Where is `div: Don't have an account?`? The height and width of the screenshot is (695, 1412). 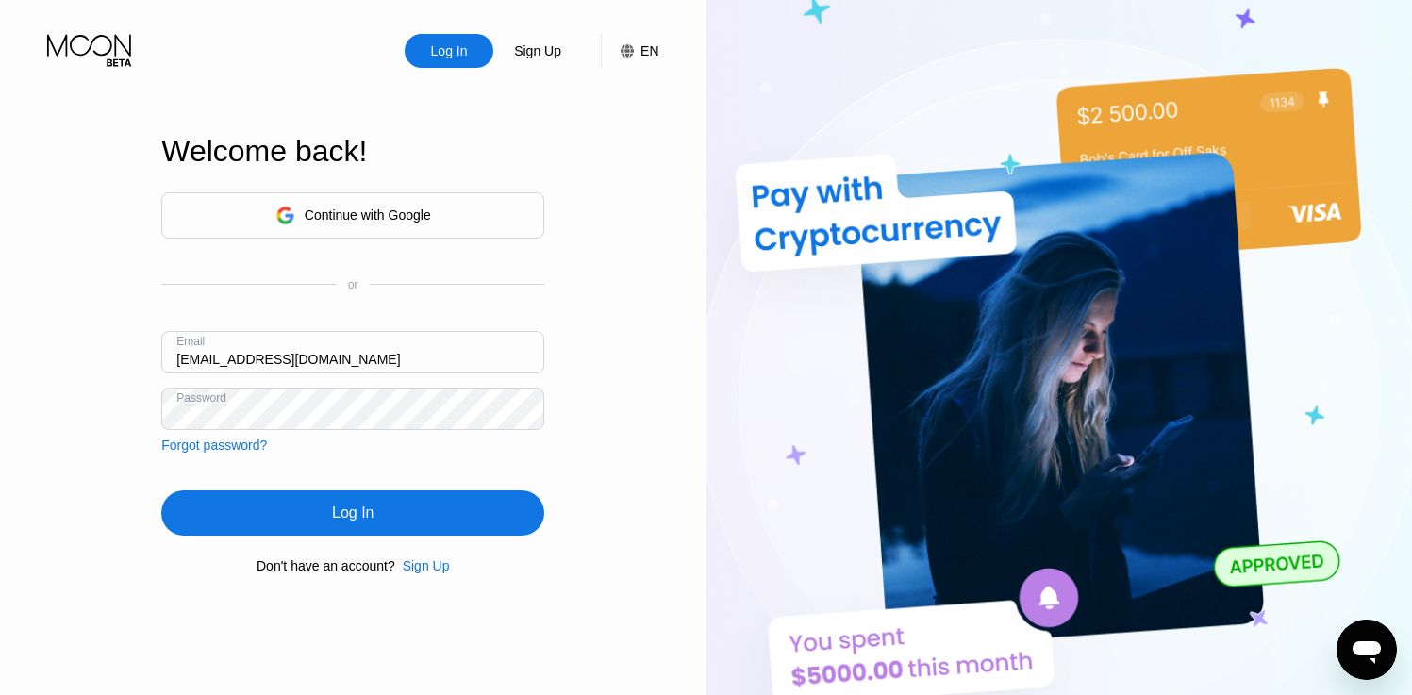 div: Don't have an account? is located at coordinates (325, 566).